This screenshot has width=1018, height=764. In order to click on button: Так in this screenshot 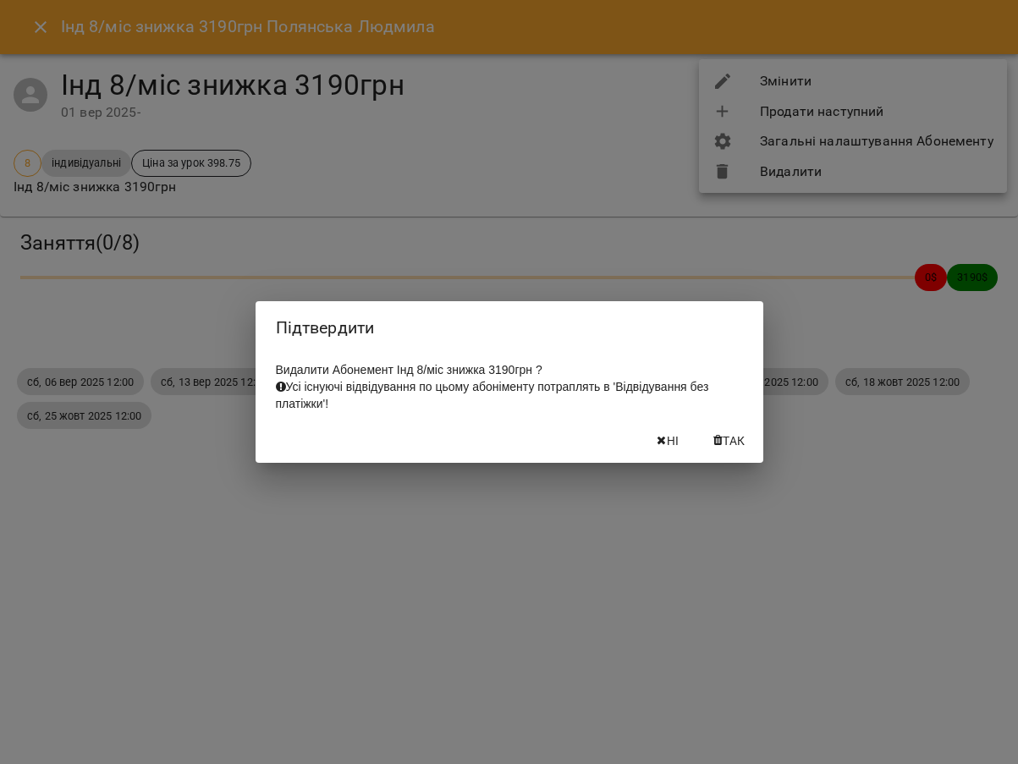, I will do `click(729, 441)`.